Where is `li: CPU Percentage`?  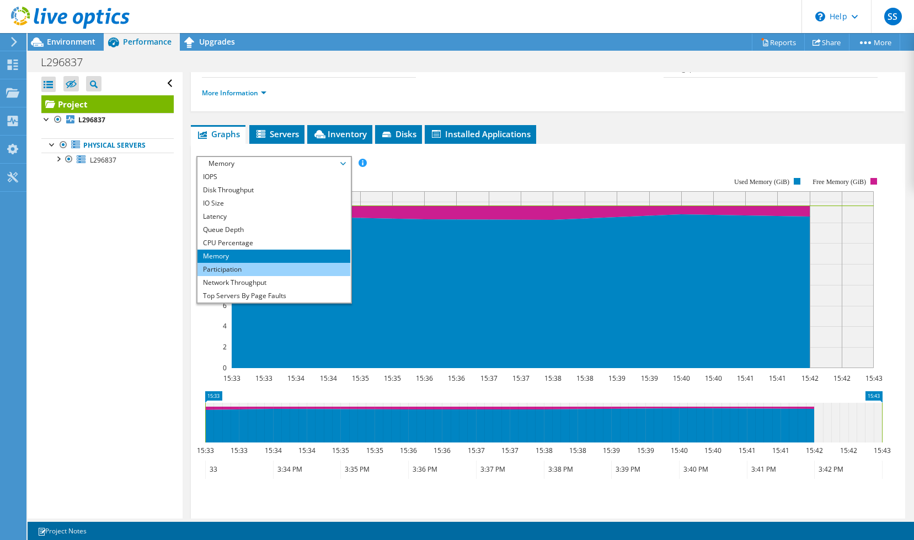 li: CPU Percentage is located at coordinates (273, 243).